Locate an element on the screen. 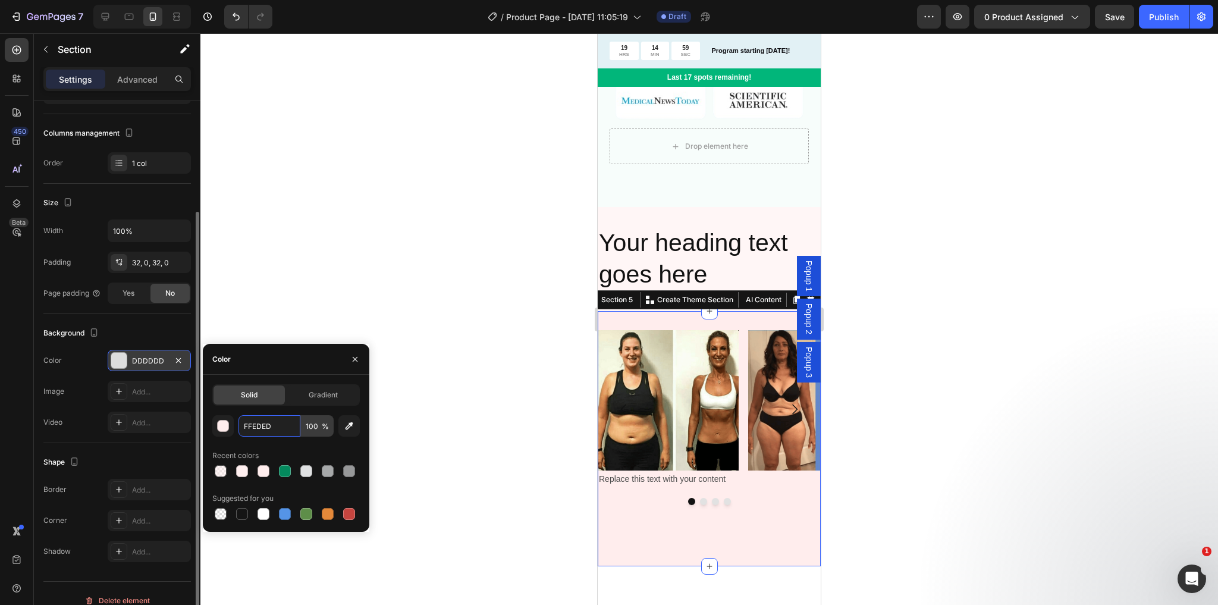 The image size is (1218, 605). p: Create Theme Section is located at coordinates (98, 267).